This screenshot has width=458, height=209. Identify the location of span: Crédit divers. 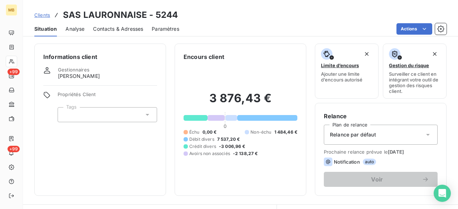
(202, 147).